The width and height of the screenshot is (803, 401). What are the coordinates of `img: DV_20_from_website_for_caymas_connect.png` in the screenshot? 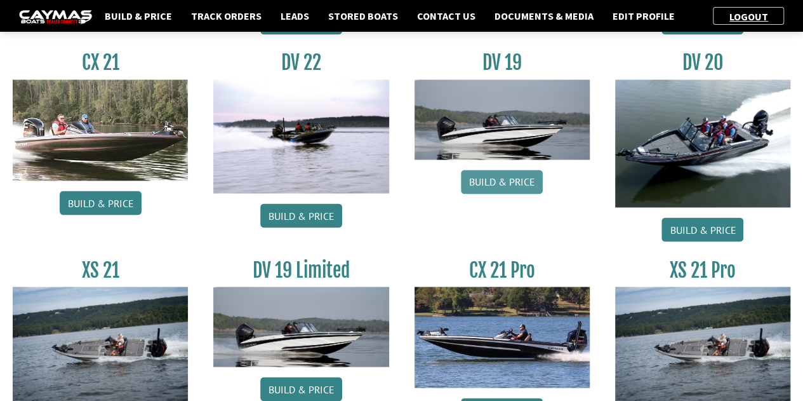 It's located at (703, 143).